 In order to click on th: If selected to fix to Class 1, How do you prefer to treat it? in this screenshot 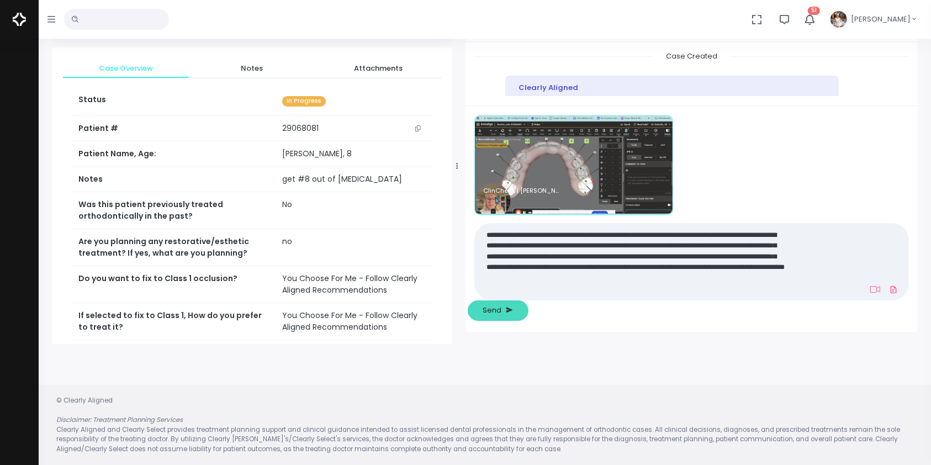, I will do `click(173, 321)`.